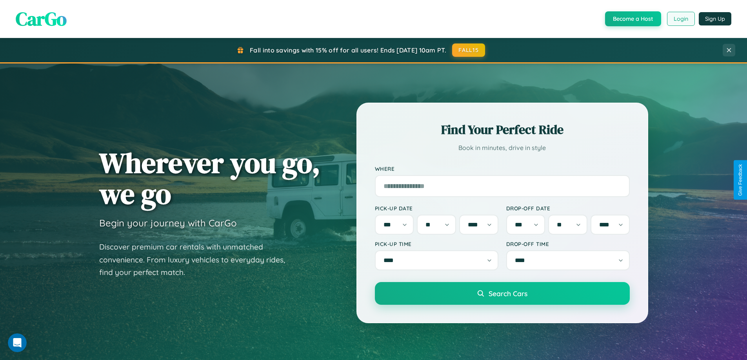 This screenshot has width=747, height=360. I want to click on button: Sign Up, so click(715, 19).